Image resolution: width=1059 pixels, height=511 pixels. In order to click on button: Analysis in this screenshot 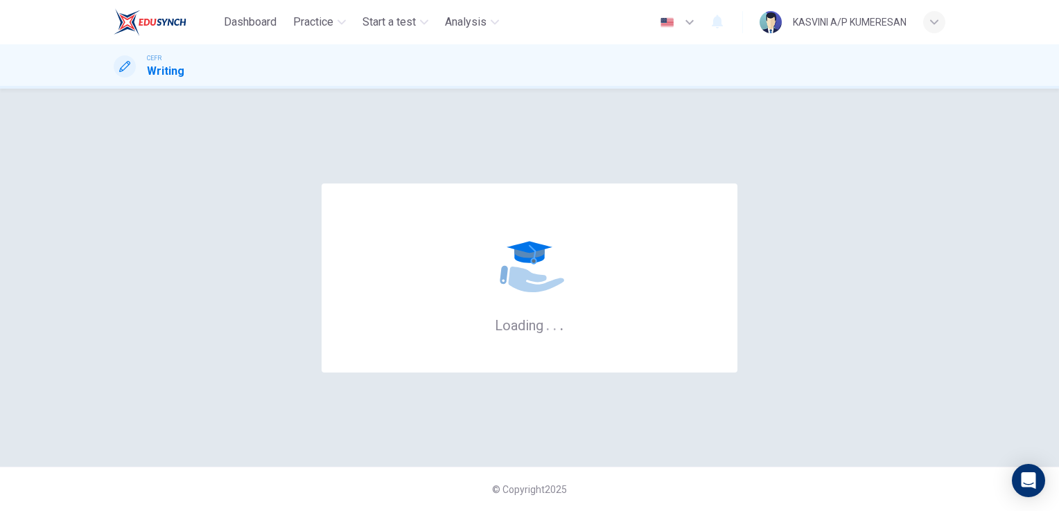, I will do `click(472, 22)`.